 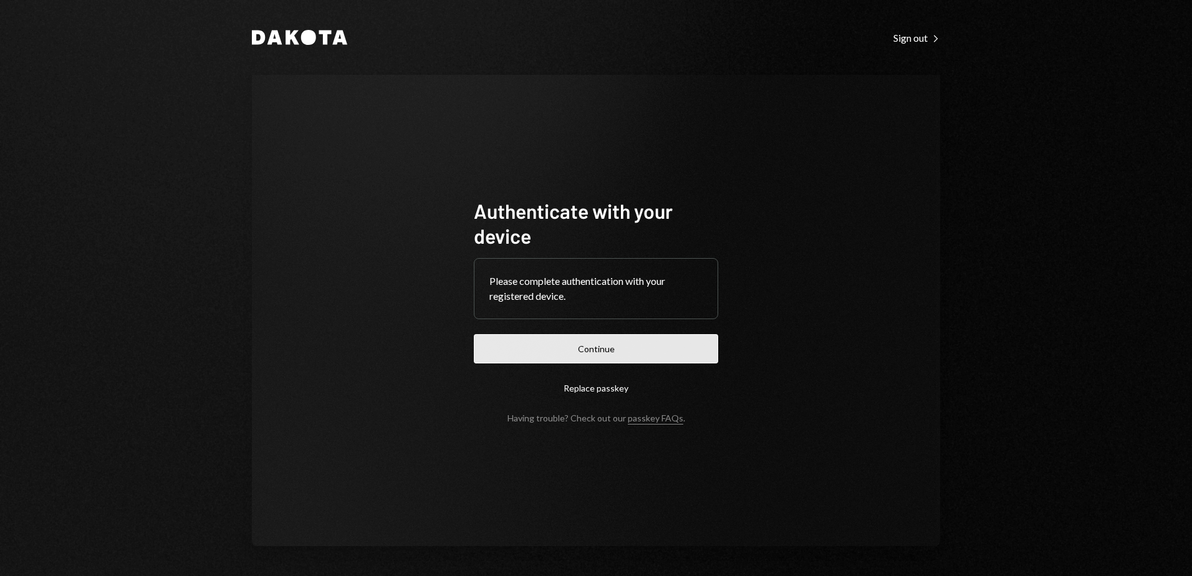 What do you see at coordinates (596, 223) in the screenshot?
I see `h1: Authenticate with your device` at bounding box center [596, 223].